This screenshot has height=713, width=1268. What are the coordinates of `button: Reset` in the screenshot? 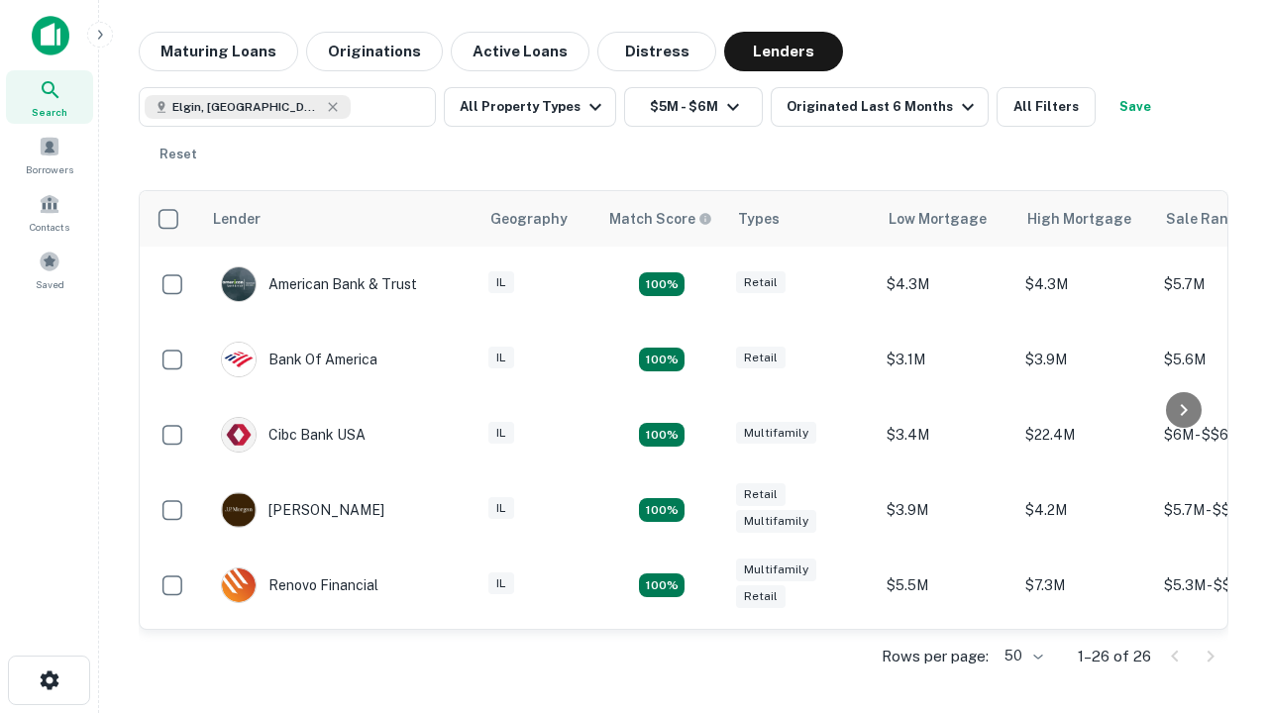 It's located at (178, 155).